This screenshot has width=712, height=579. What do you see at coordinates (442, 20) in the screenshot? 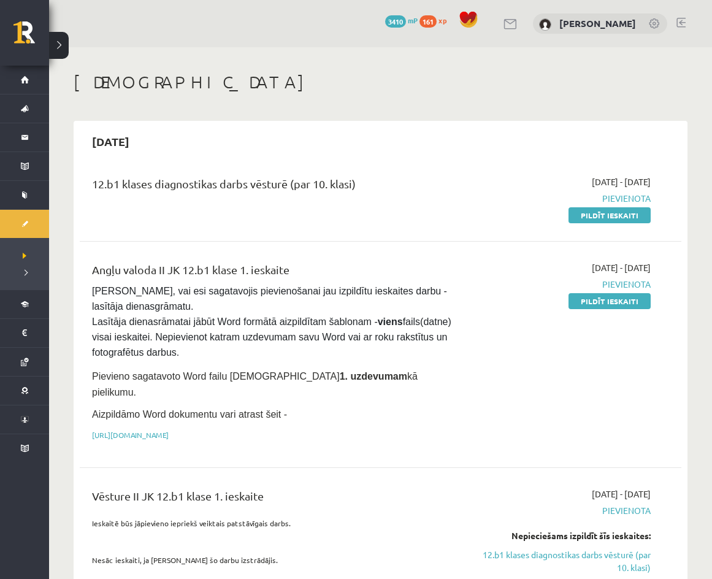
I see `span: xp` at bounding box center [442, 20].